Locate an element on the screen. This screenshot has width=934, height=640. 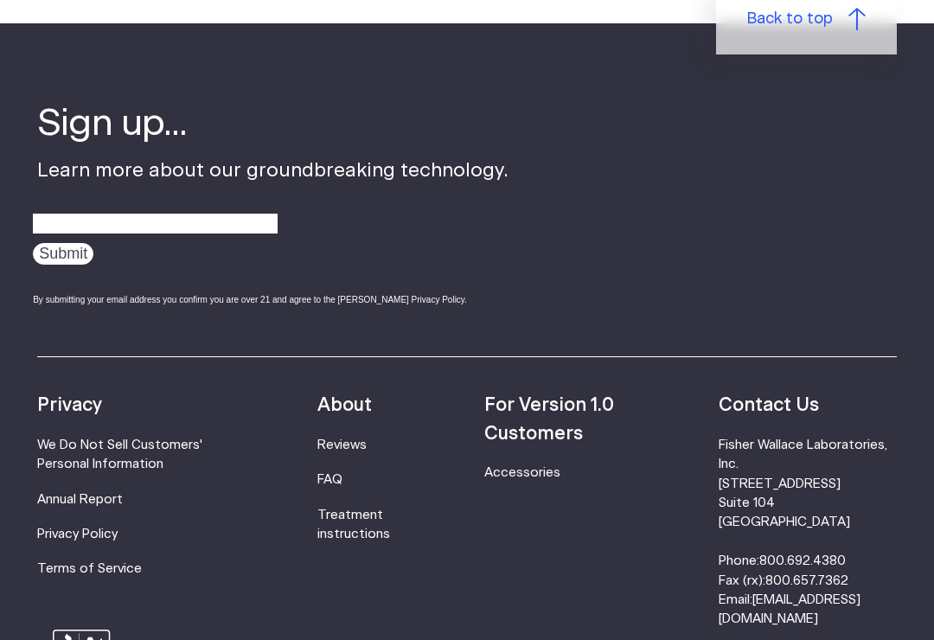
a: 800.657.7362 is located at coordinates (807, 581).